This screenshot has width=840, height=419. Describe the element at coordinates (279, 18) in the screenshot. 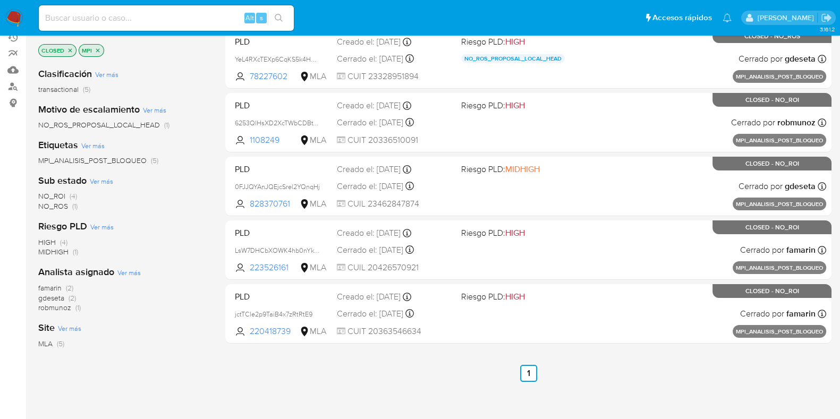

I see `button: search-icon` at that location.